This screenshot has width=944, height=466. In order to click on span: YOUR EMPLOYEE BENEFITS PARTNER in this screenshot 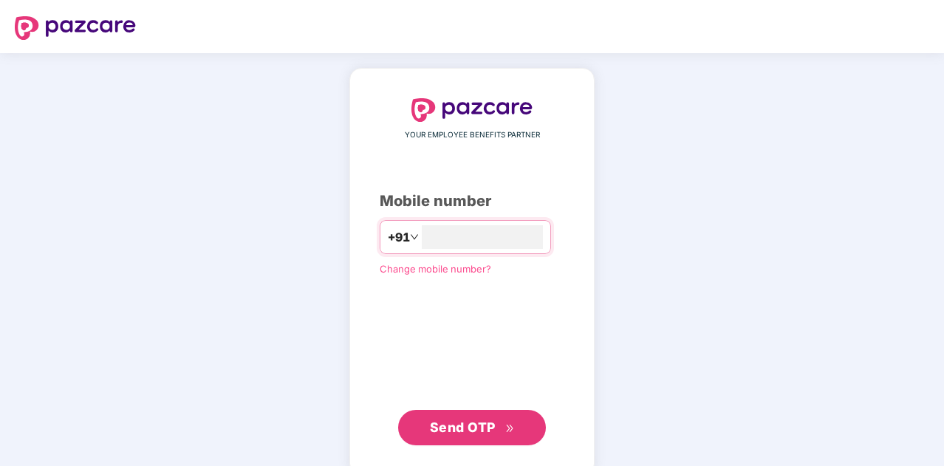, I will do `click(472, 135)`.